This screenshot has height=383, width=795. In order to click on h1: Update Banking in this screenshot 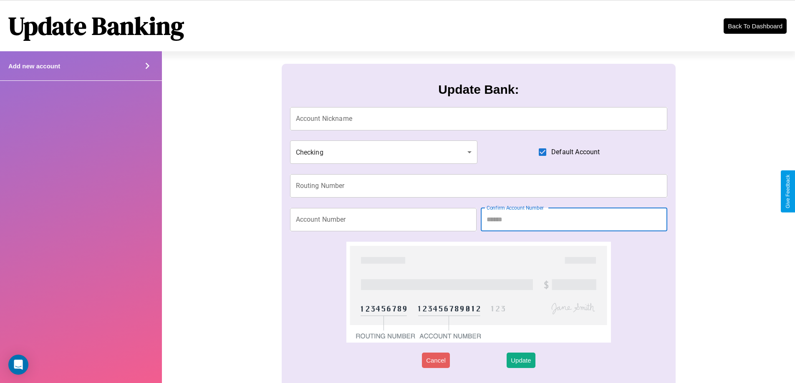, I will do `click(96, 26)`.